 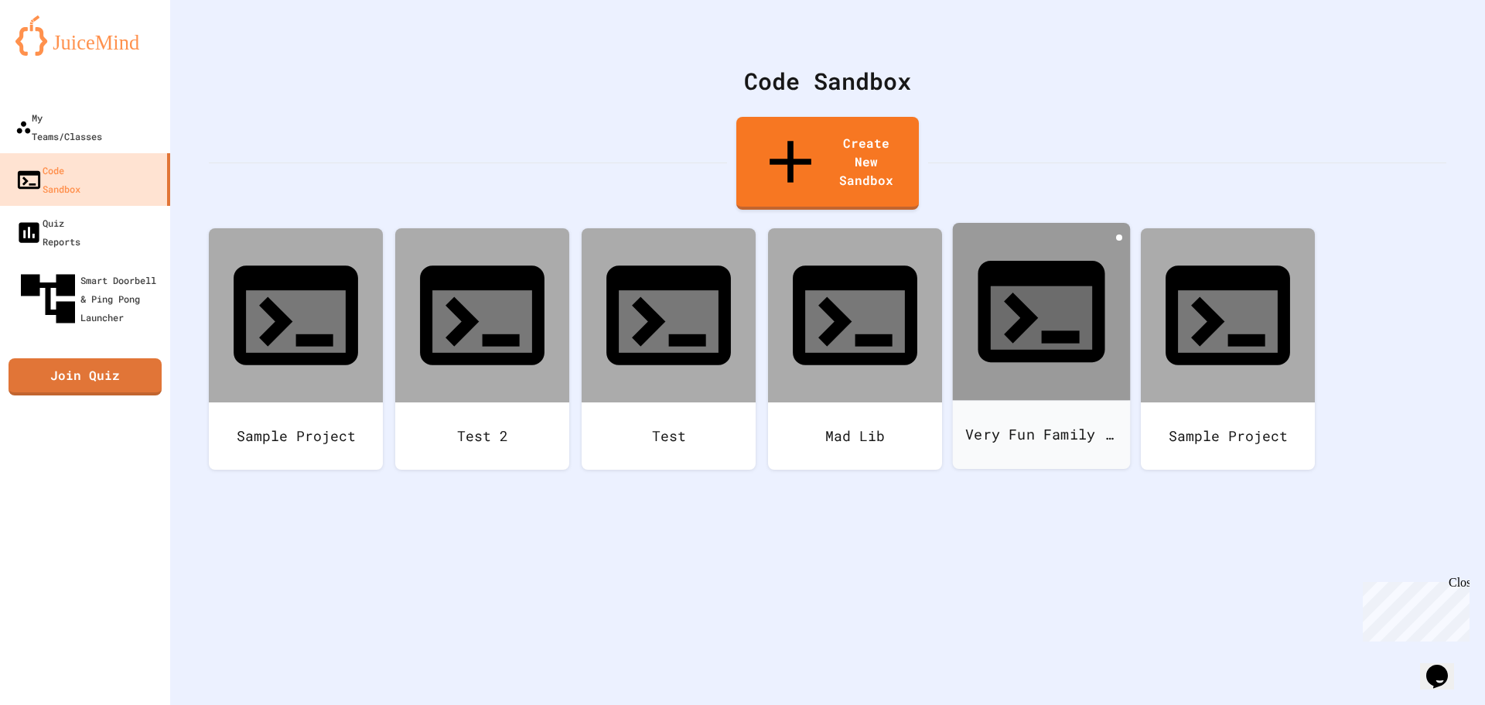 I want to click on div: Test, so click(x=668, y=435).